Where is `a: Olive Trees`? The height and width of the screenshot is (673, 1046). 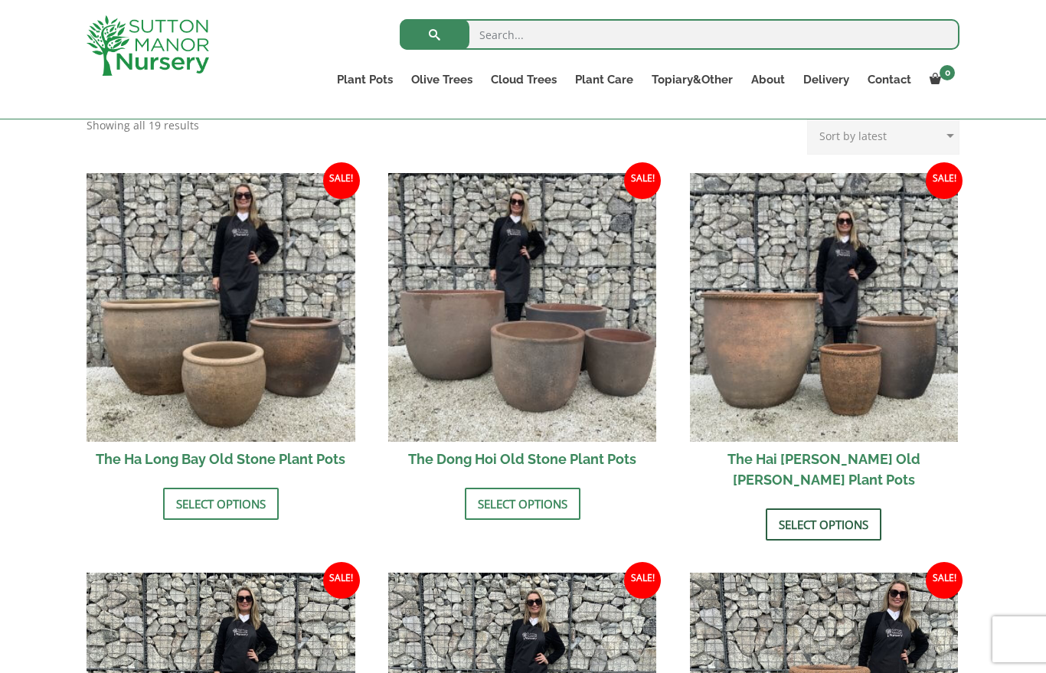
a: Olive Trees is located at coordinates (442, 80).